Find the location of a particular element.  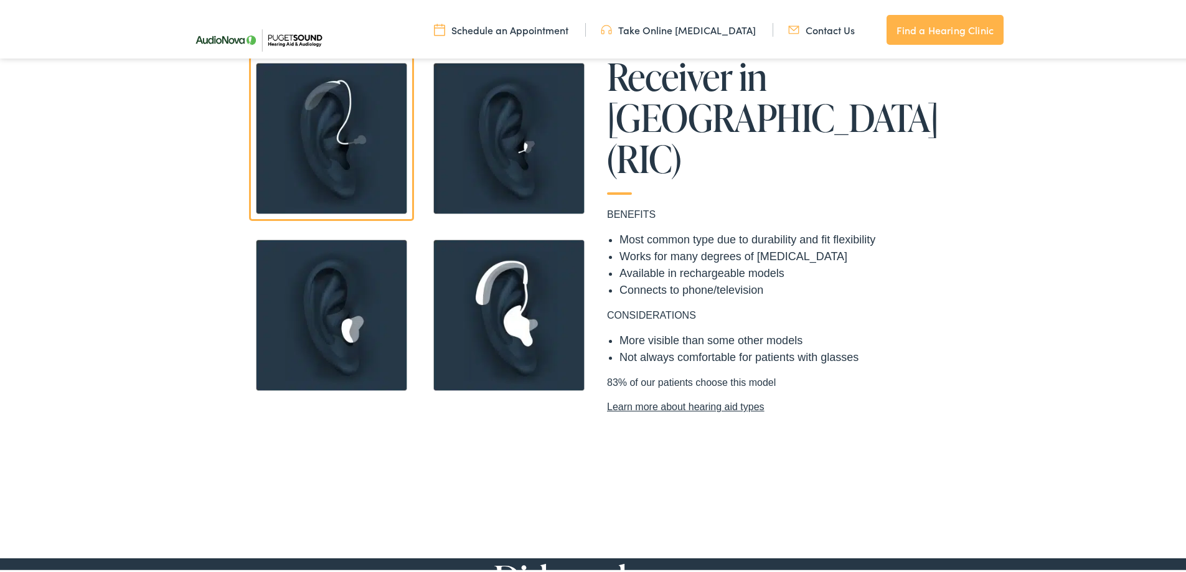

li: Available in rechargeable models is located at coordinates (781, 271).